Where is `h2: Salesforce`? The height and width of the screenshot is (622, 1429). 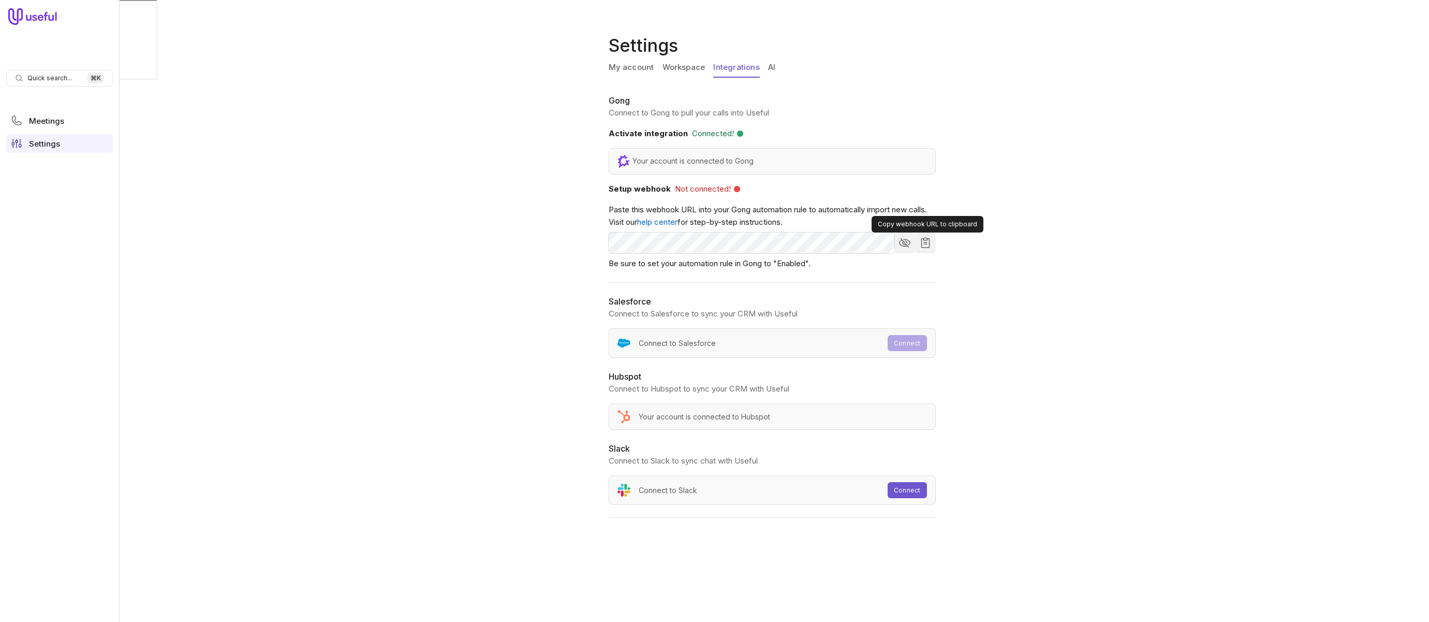 h2: Salesforce is located at coordinates (772, 301).